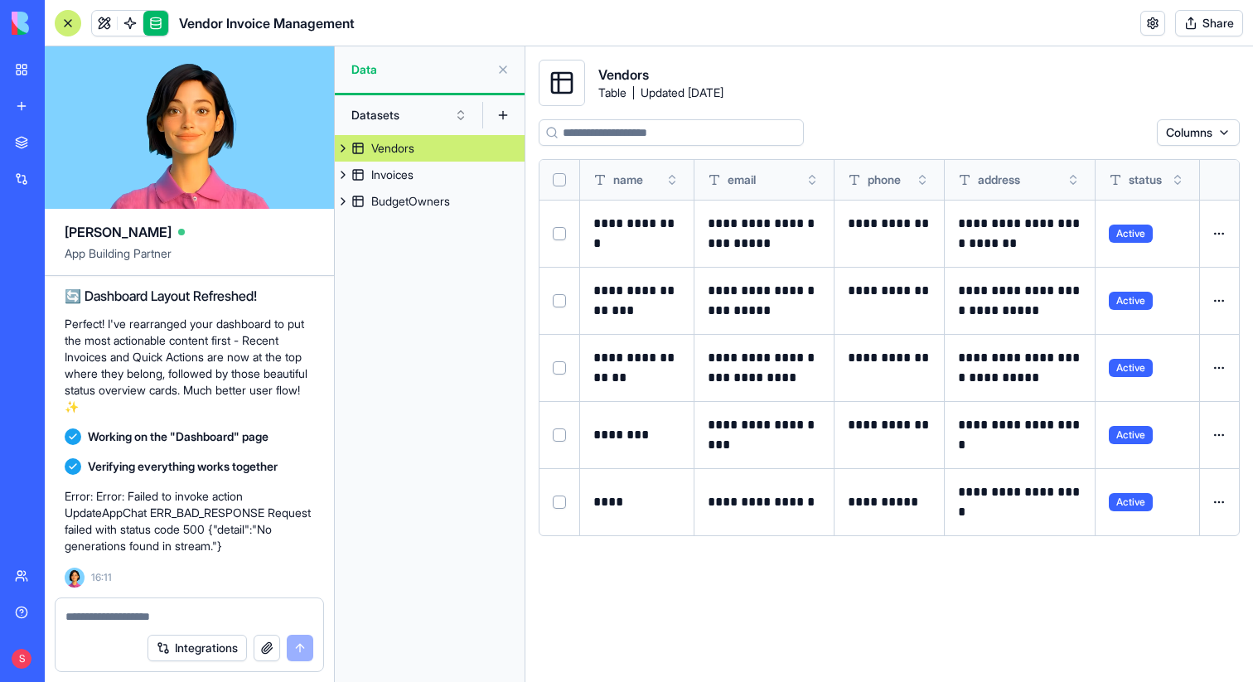  Describe the element at coordinates (623, 75) in the screenshot. I see `span: Vendors` at that location.